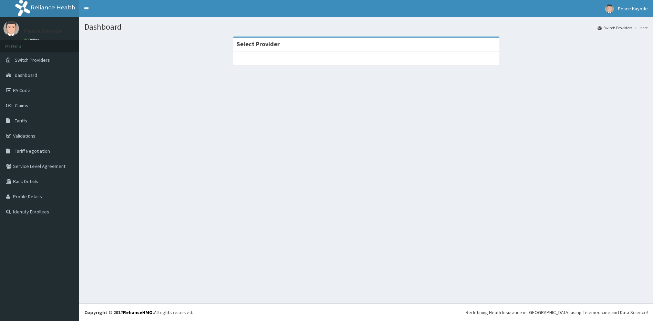  What do you see at coordinates (138, 312) in the screenshot?
I see `a: RelianceHMO` at bounding box center [138, 312].